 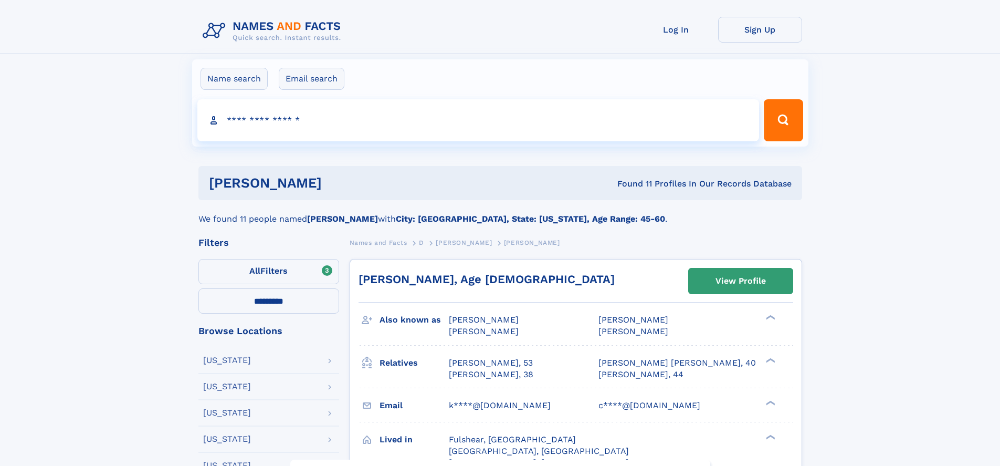 What do you see at coordinates (274, 31) in the screenshot?
I see `img: Logo Names and Facts` at bounding box center [274, 31].